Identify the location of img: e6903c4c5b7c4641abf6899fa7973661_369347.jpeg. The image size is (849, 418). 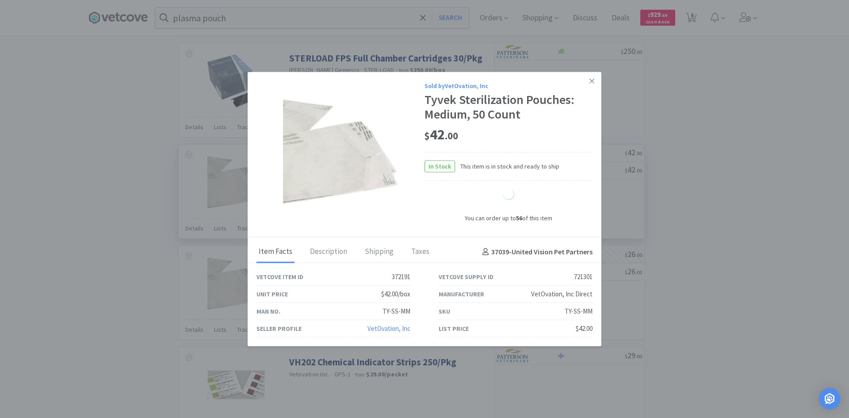
(340, 152).